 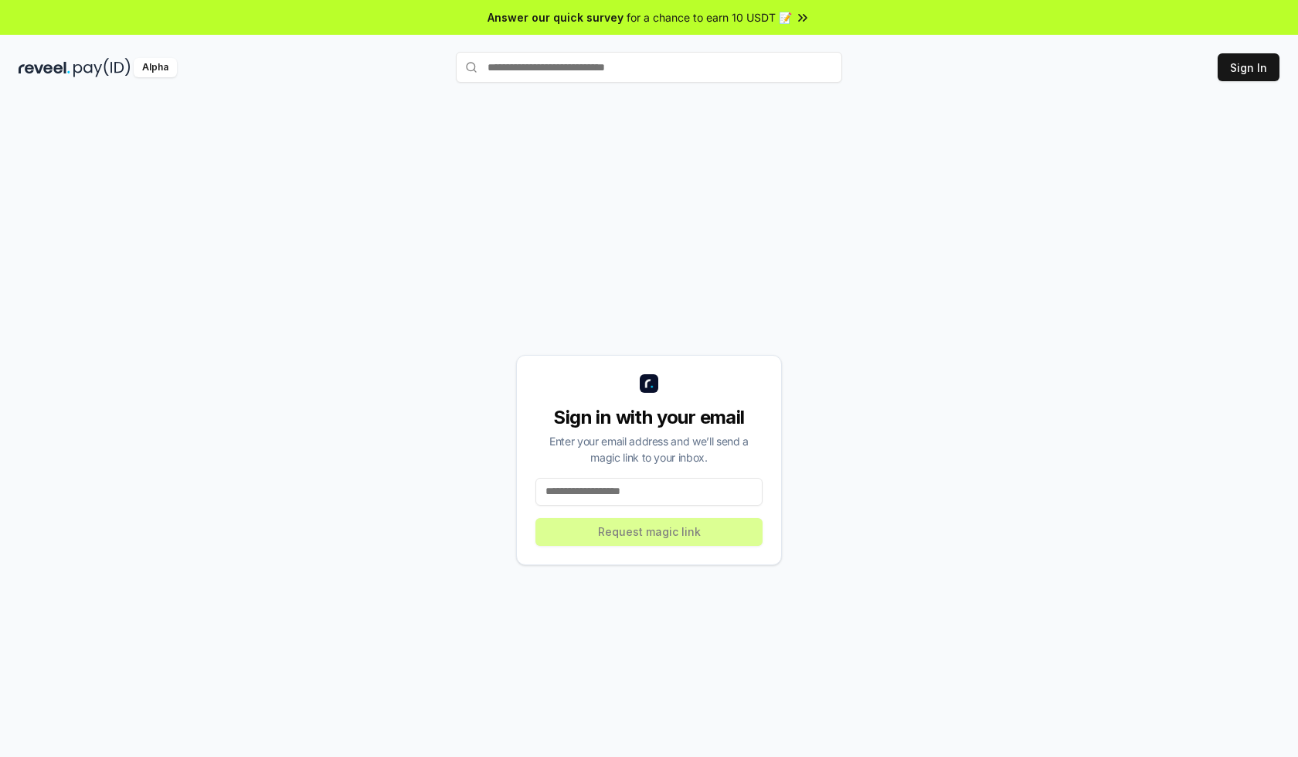 I want to click on img: pay_id, so click(x=102, y=67).